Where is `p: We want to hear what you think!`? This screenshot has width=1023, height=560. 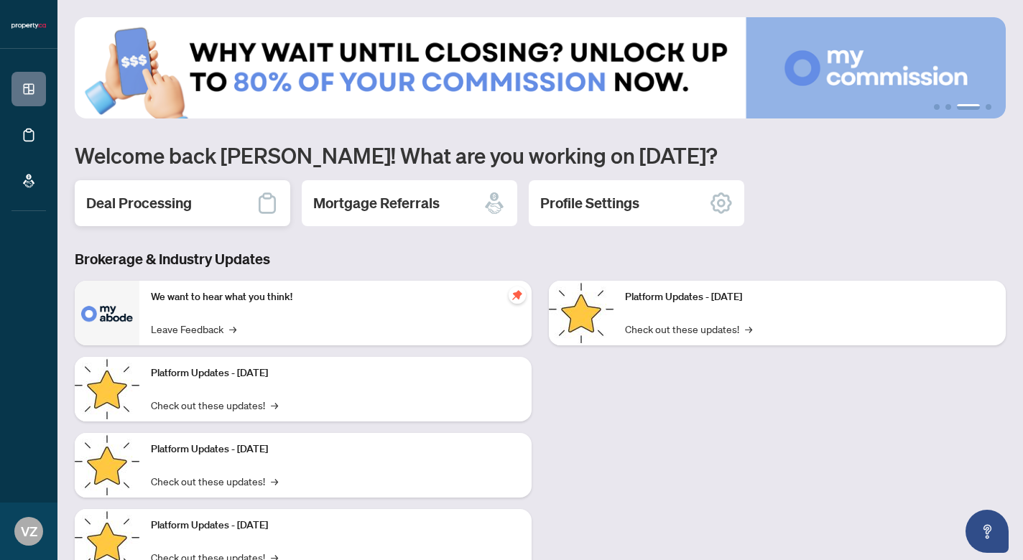 p: We want to hear what you think! is located at coordinates (335, 297).